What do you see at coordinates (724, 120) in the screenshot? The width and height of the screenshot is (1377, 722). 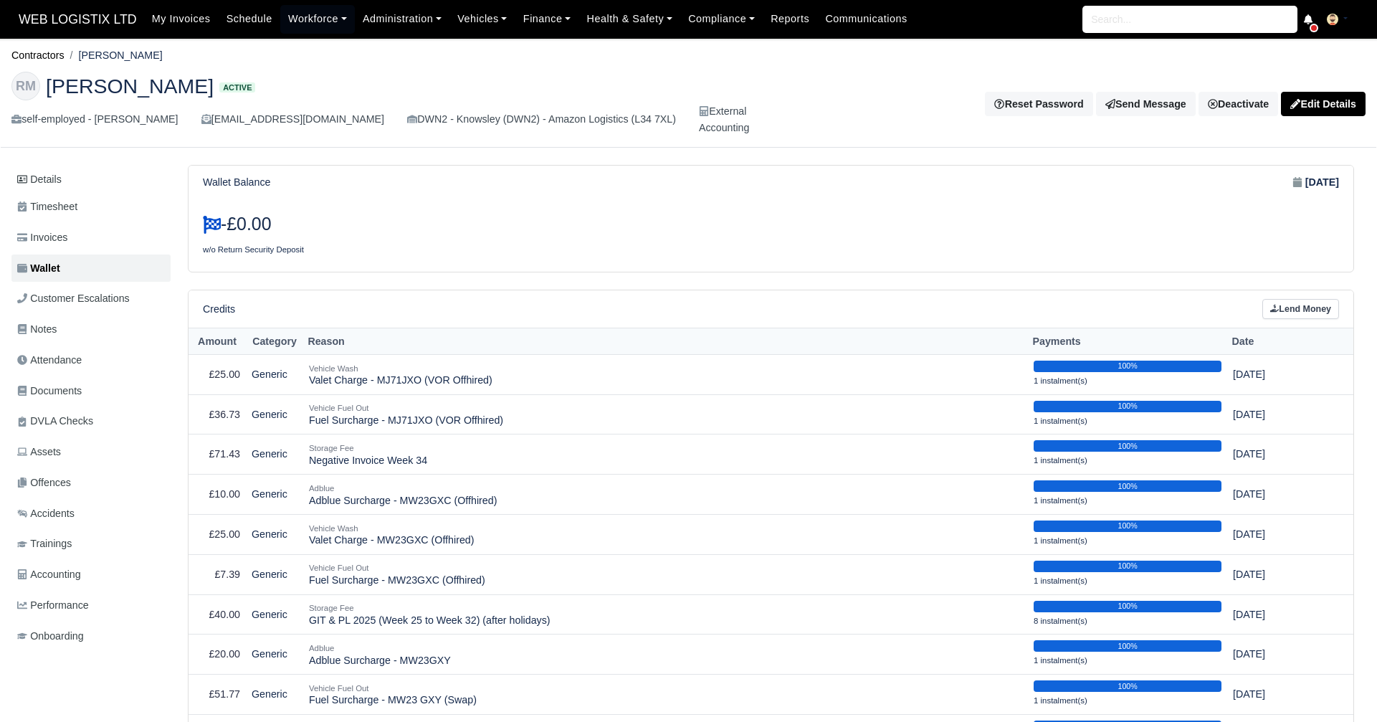 I see `div: External Accounting` at bounding box center [724, 120].